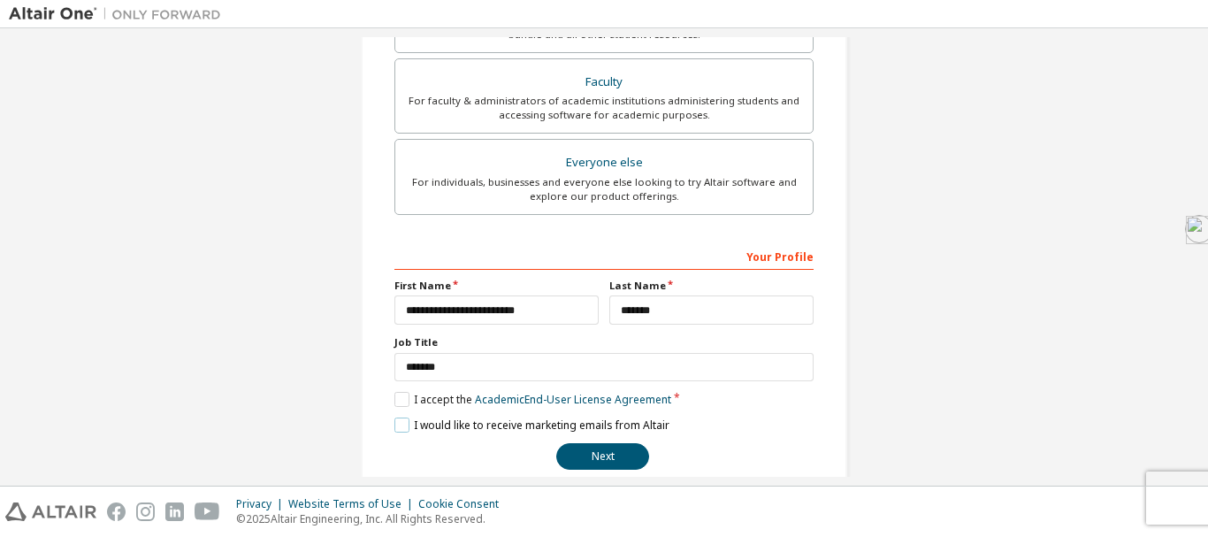  What do you see at coordinates (116, 511) in the screenshot?
I see `img: facebook.svg` at bounding box center [116, 511].